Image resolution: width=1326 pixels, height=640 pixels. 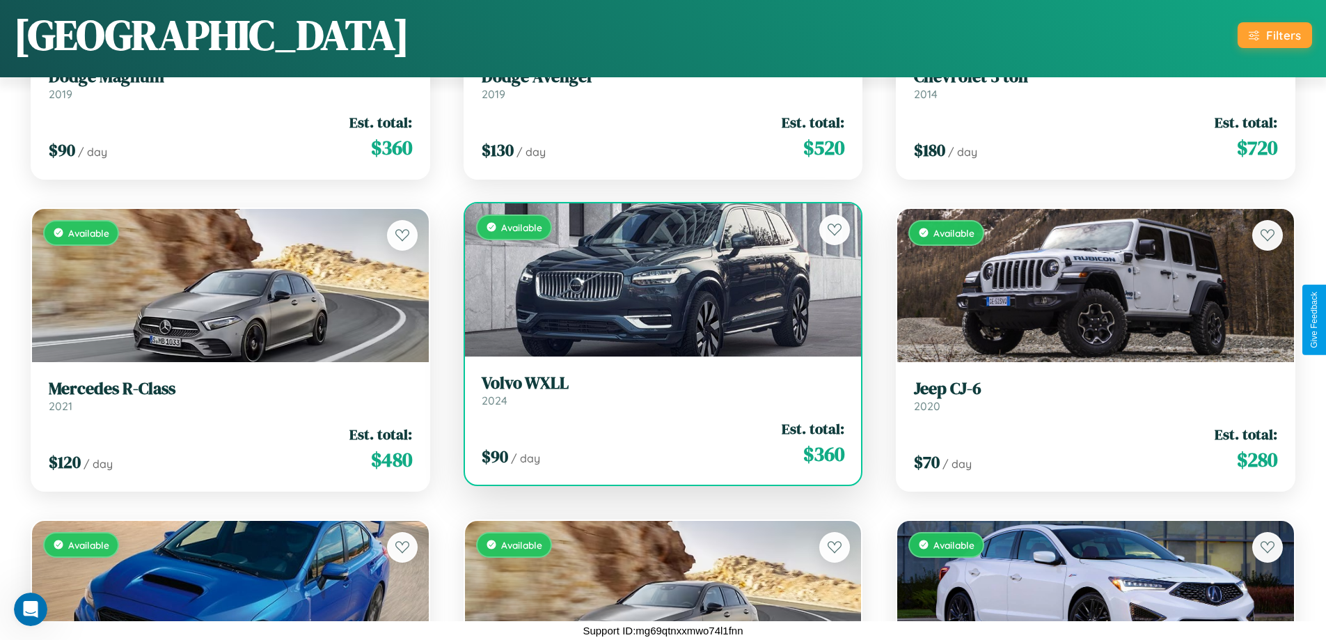 What do you see at coordinates (664, 84) in the screenshot?
I see `a: Dodge Avenger2019` at bounding box center [664, 84].